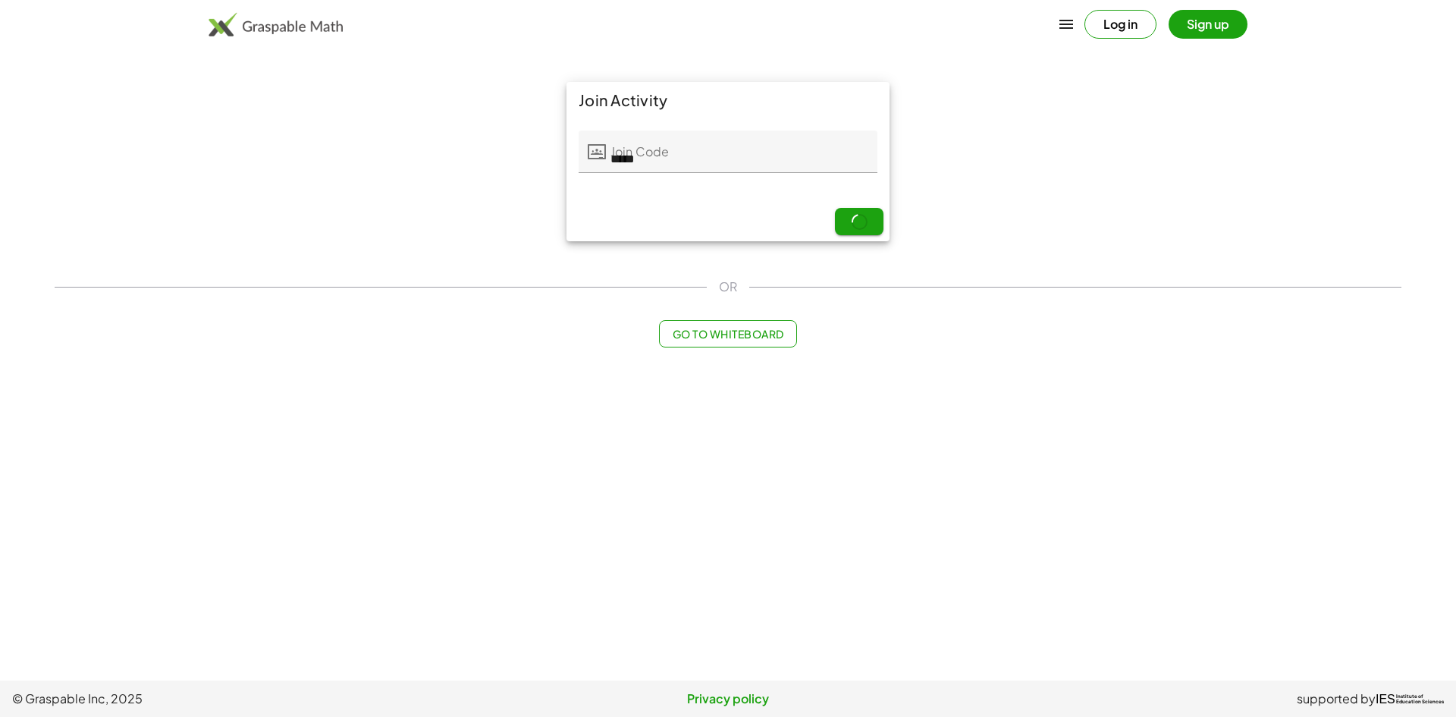 The image size is (1456, 717). What do you see at coordinates (728, 287) in the screenshot?
I see `span: OR` at bounding box center [728, 287].